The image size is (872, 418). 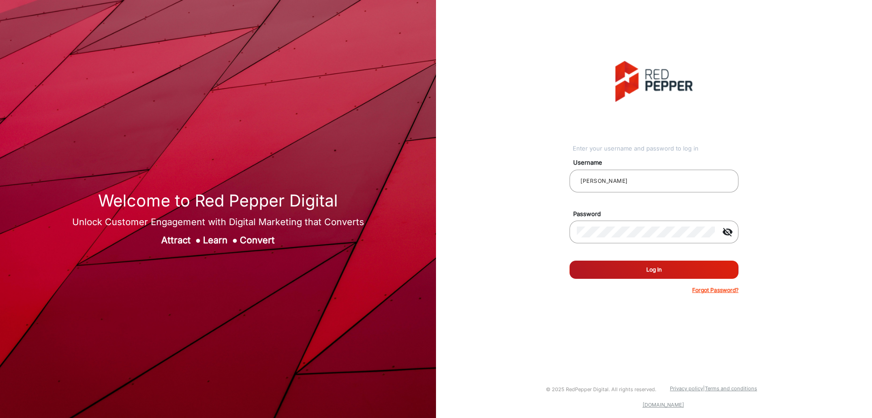 What do you see at coordinates (716, 290) in the screenshot?
I see `p: Forgot Password?` at bounding box center [716, 290].